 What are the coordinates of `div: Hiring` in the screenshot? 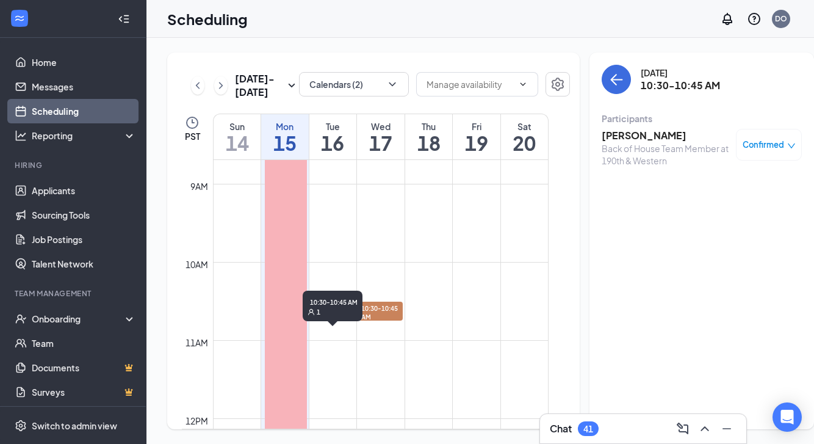 It's located at (74, 165).